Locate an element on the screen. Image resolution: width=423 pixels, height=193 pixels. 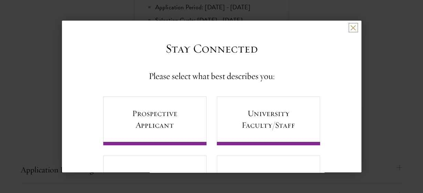
a: University Faculty/Staff is located at coordinates (268, 121).